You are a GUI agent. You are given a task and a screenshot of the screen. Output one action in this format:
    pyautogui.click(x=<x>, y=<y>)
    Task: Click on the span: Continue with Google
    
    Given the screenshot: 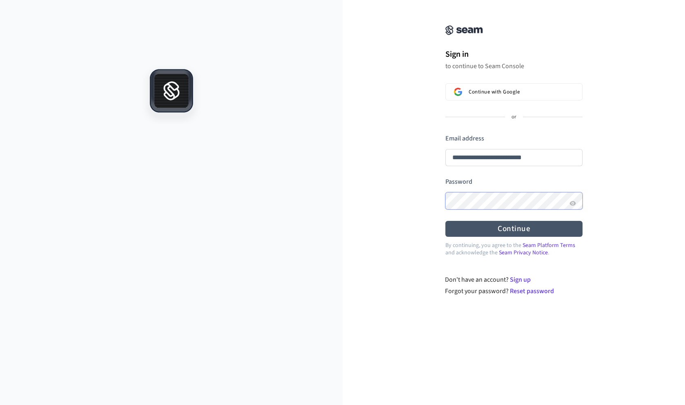 What is the action you would take?
    pyautogui.click(x=494, y=92)
    